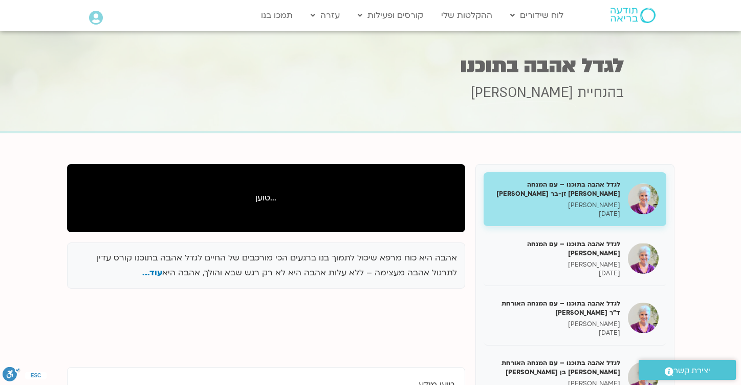 The image size is (741, 385). I want to click on img: לגדל אהבה בתוכנו – עם המנחה האורחת צילה זן-בר צור, so click(644, 199).